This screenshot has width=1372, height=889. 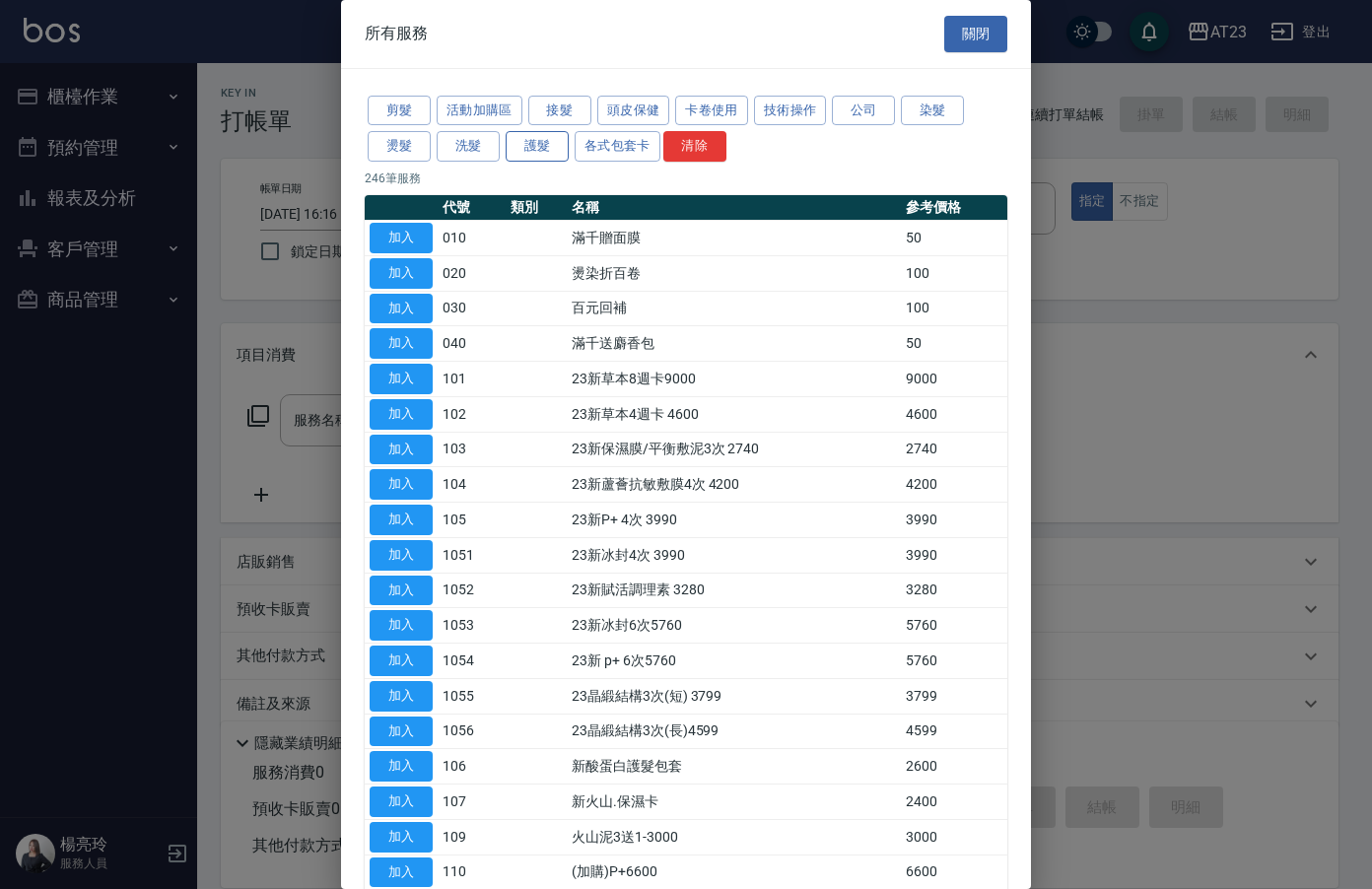 I want to click on td: 104, so click(x=471, y=484).